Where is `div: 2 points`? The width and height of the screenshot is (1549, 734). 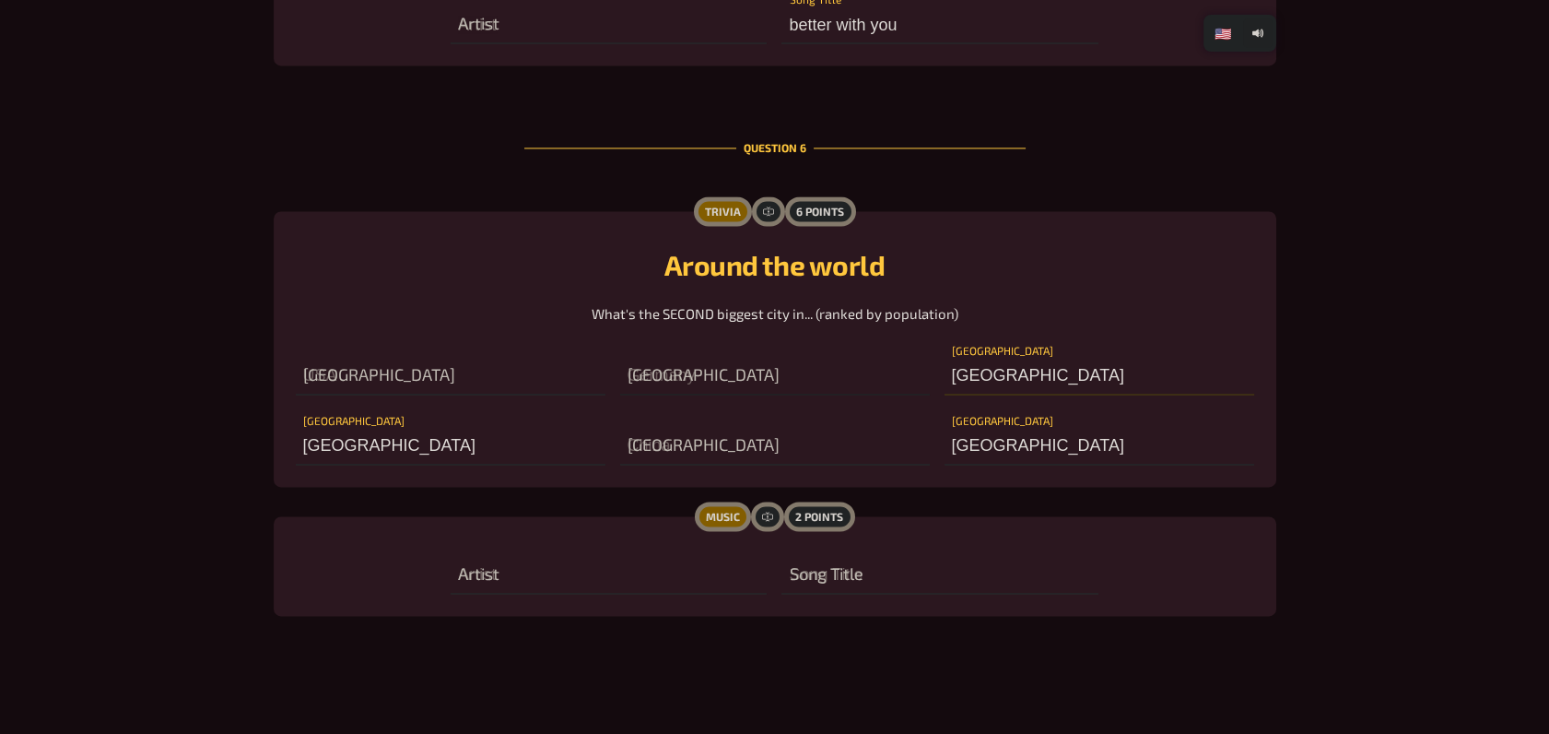
div: 2 points is located at coordinates (819, 516).